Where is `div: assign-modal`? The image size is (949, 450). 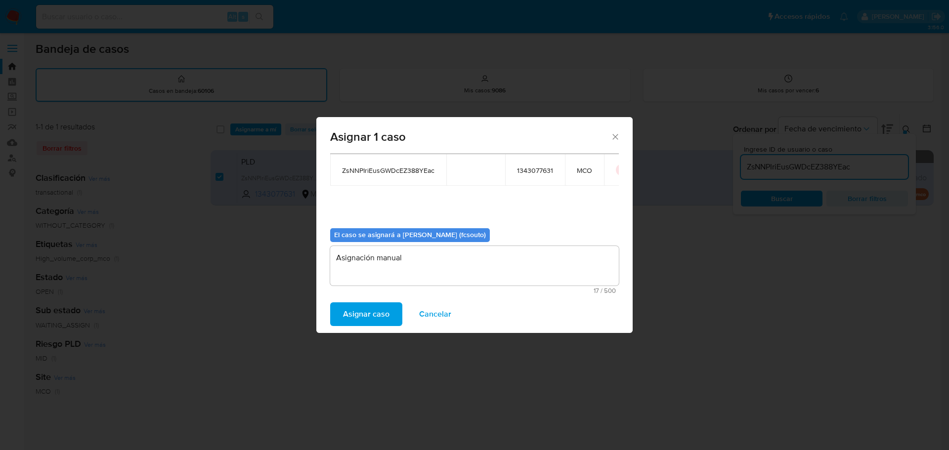 div: assign-modal is located at coordinates (474, 225).